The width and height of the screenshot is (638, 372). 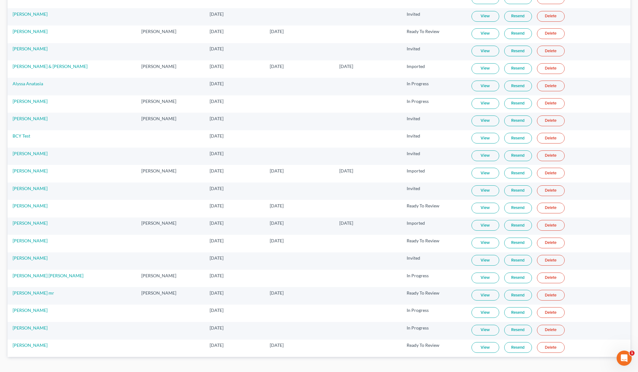 I want to click on span: 1, so click(x=632, y=353).